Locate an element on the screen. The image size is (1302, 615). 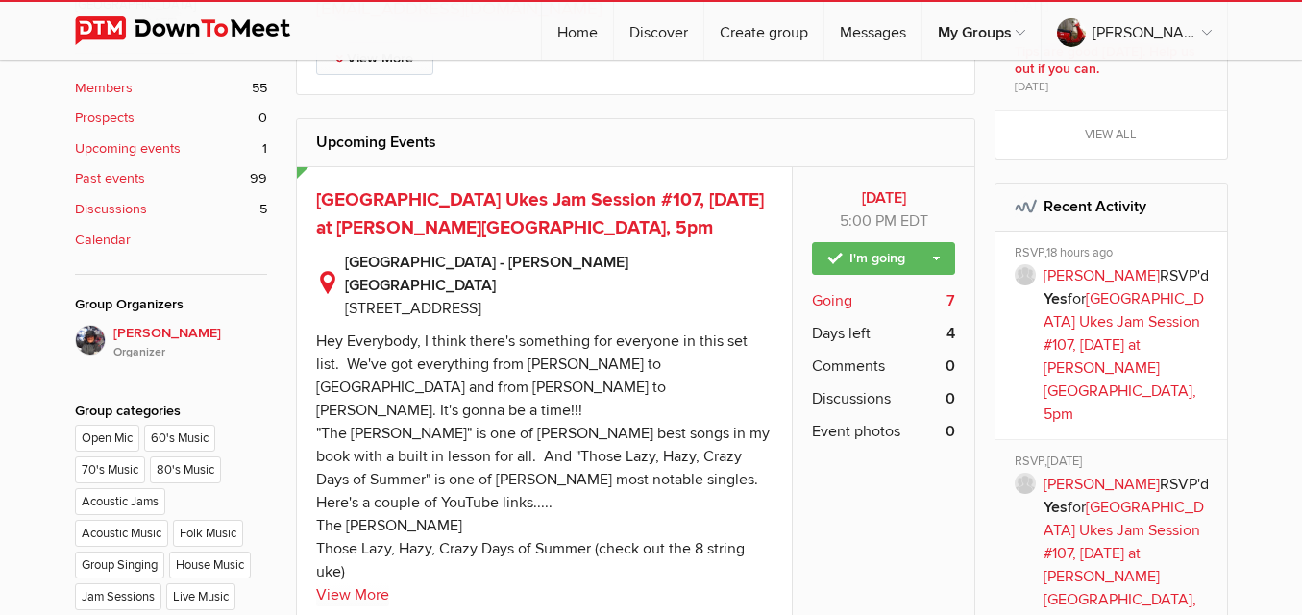
b: 4 is located at coordinates (950, 333).